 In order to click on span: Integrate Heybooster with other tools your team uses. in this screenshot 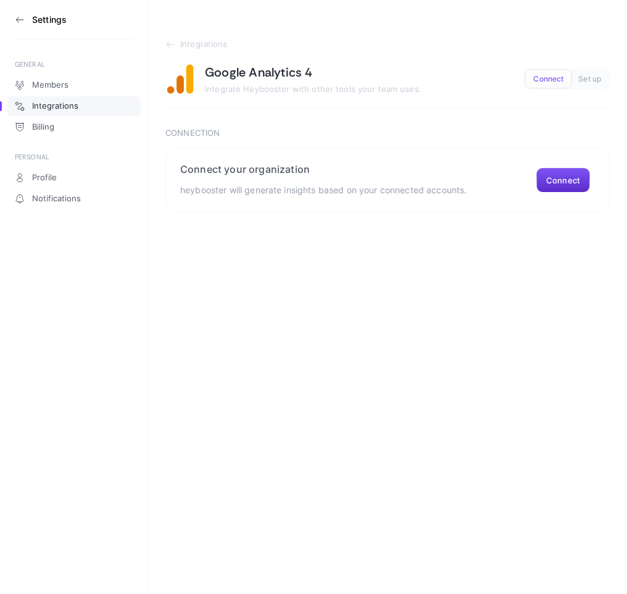, I will do `click(313, 89)`.